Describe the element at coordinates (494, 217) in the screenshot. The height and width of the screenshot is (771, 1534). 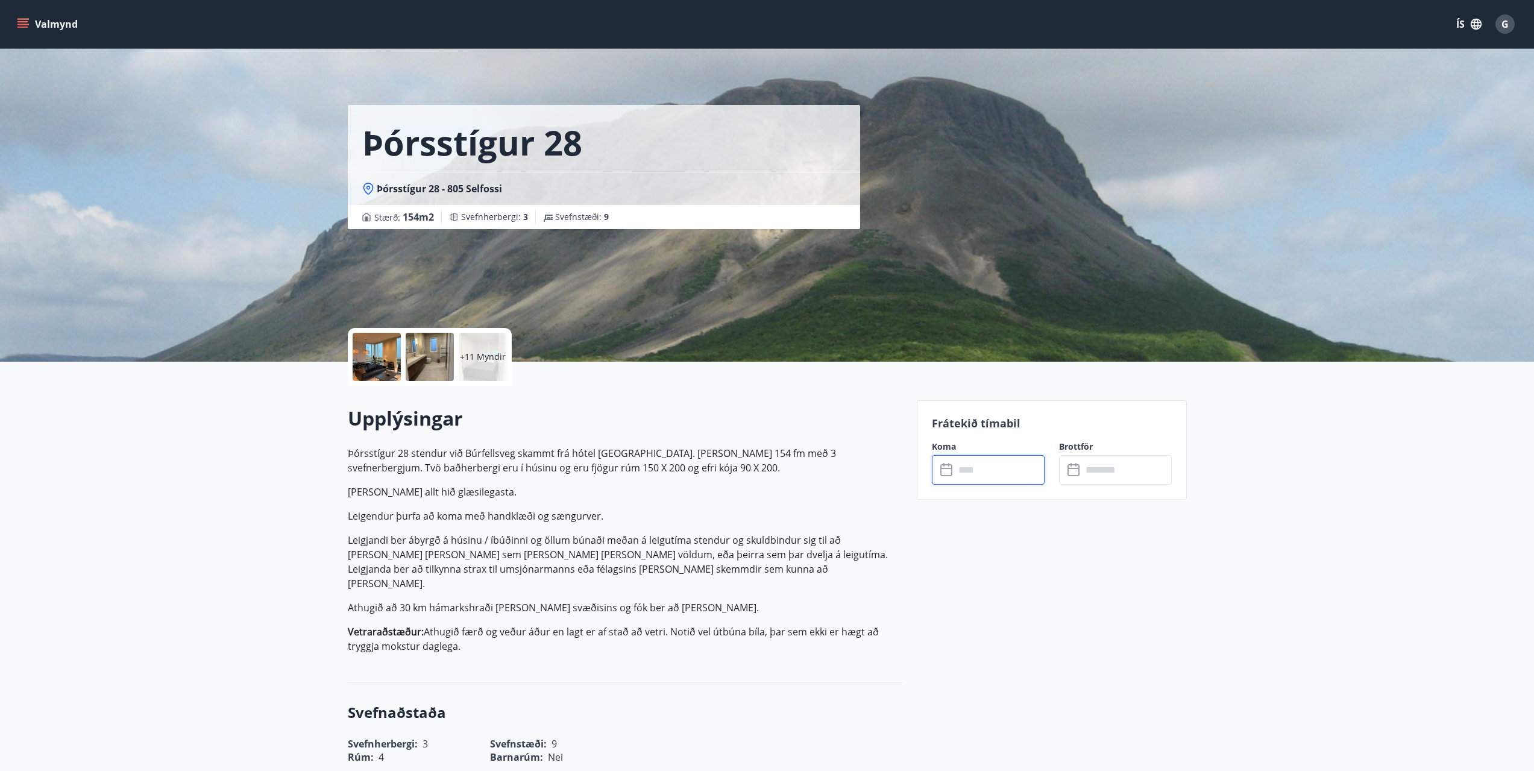
I see `span: Svefnherbergi :` at that location.